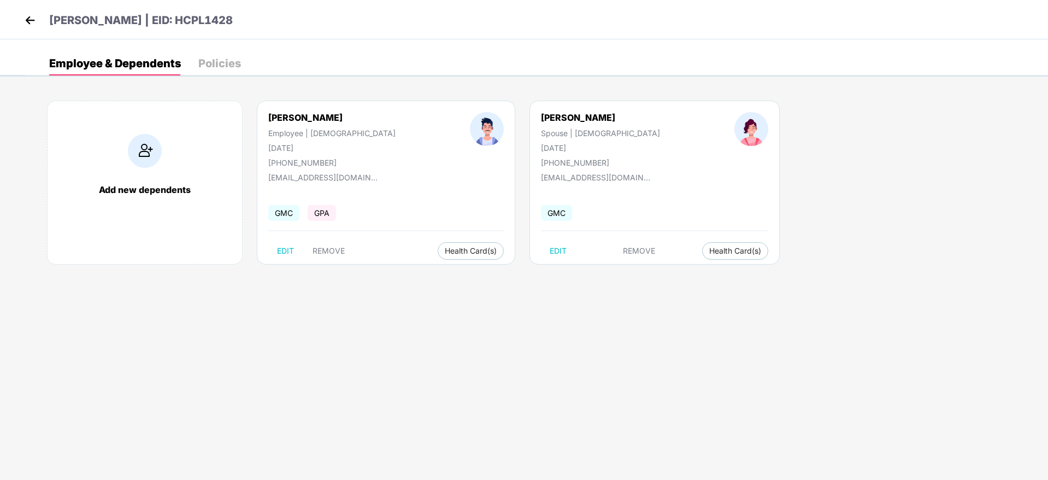 The width and height of the screenshot is (1048, 480). What do you see at coordinates (145, 151) in the screenshot?
I see `img: addIcon` at bounding box center [145, 151].